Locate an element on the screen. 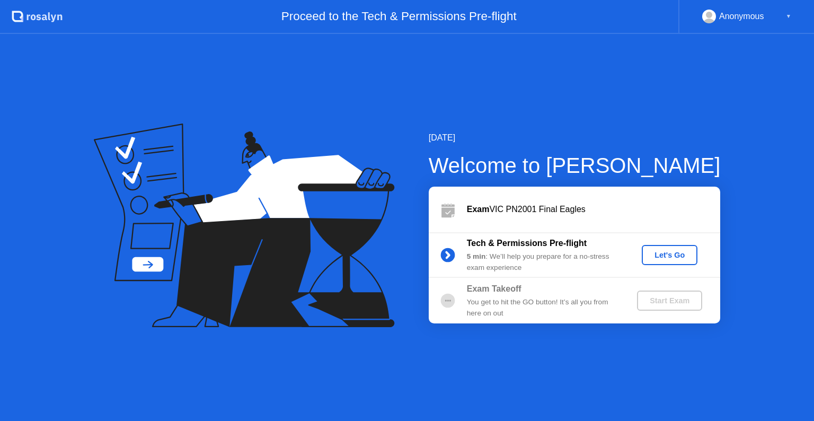 This screenshot has height=421, width=814. button: Let's Go is located at coordinates (669, 255).